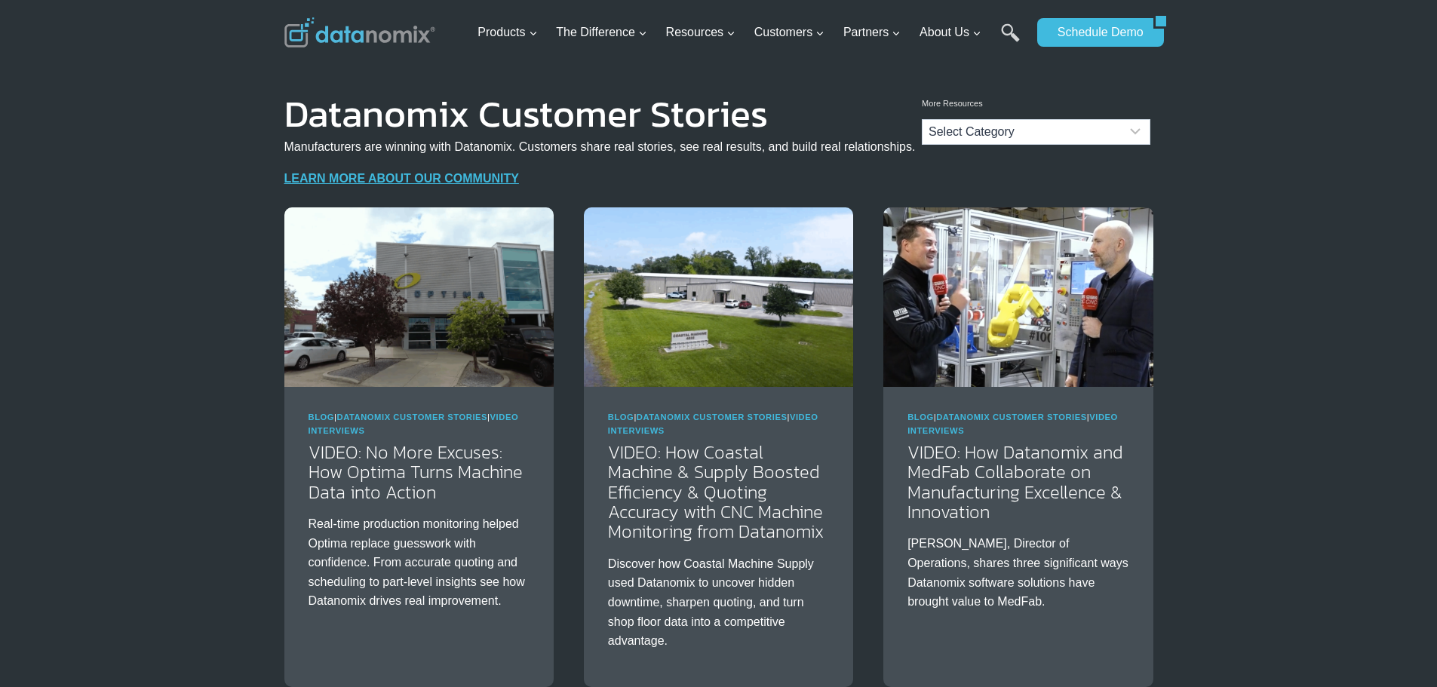  What do you see at coordinates (1036, 104) in the screenshot?
I see `p: More Resources` at bounding box center [1036, 104].